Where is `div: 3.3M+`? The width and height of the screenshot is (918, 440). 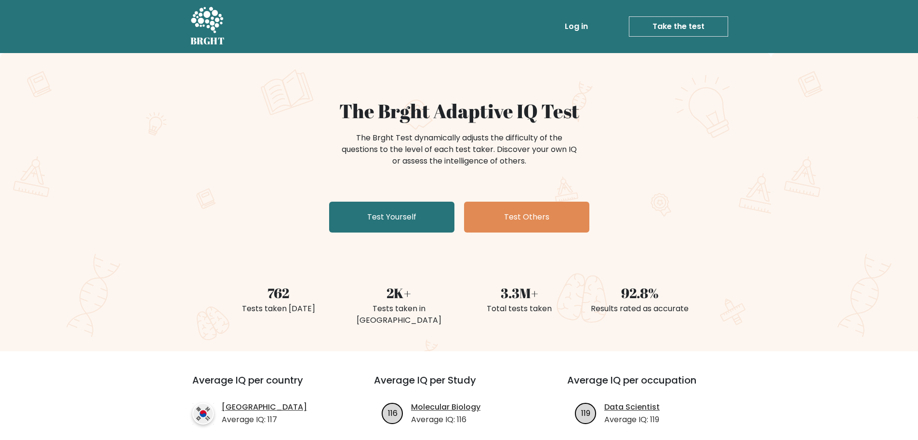 div: 3.3M+ is located at coordinates (520, 293).